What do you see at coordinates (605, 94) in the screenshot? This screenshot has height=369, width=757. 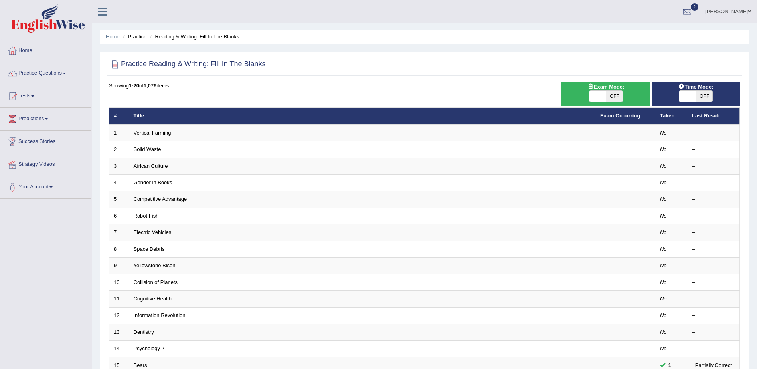 I see `div: Show exams occurring in exams` at bounding box center [605, 94].